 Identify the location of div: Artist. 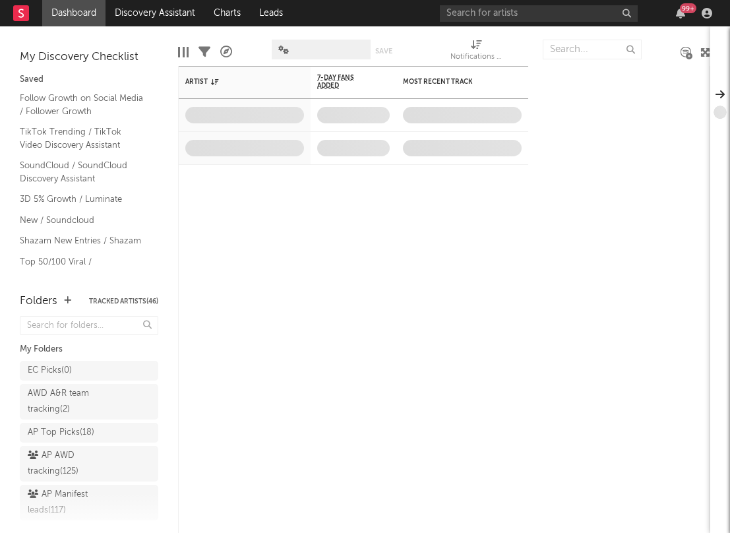
(235, 82).